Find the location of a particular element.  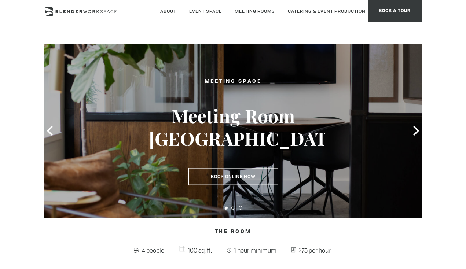

a: Book Online Now is located at coordinates (233, 177).